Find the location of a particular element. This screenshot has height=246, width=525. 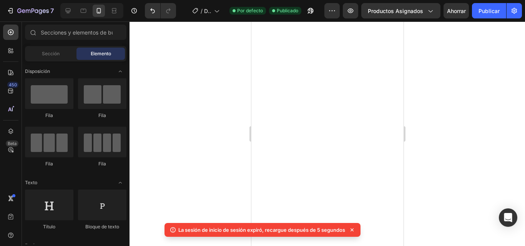

font: Publicado is located at coordinates (288, 10).